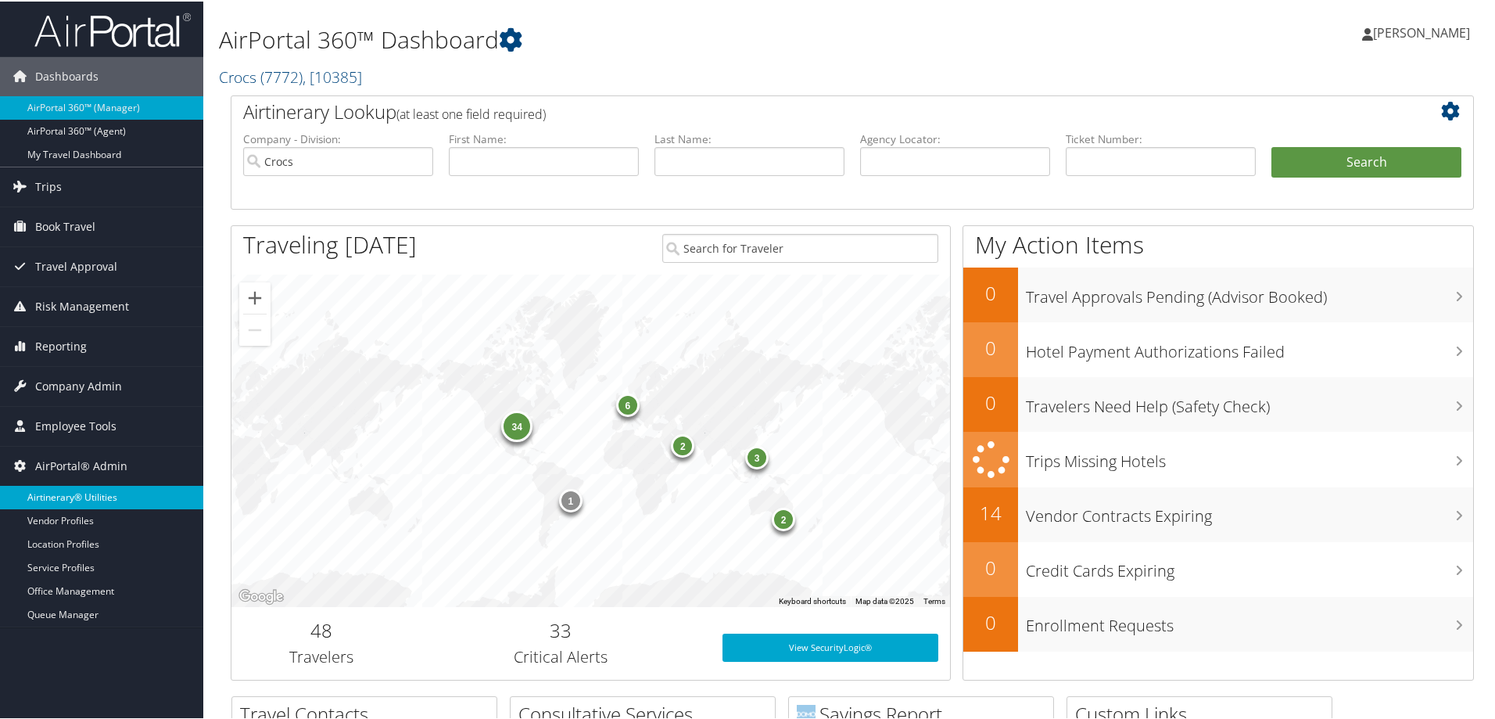 The image size is (1495, 719). Describe the element at coordinates (81, 465) in the screenshot. I see `span: AirPortal® Admin` at that location.